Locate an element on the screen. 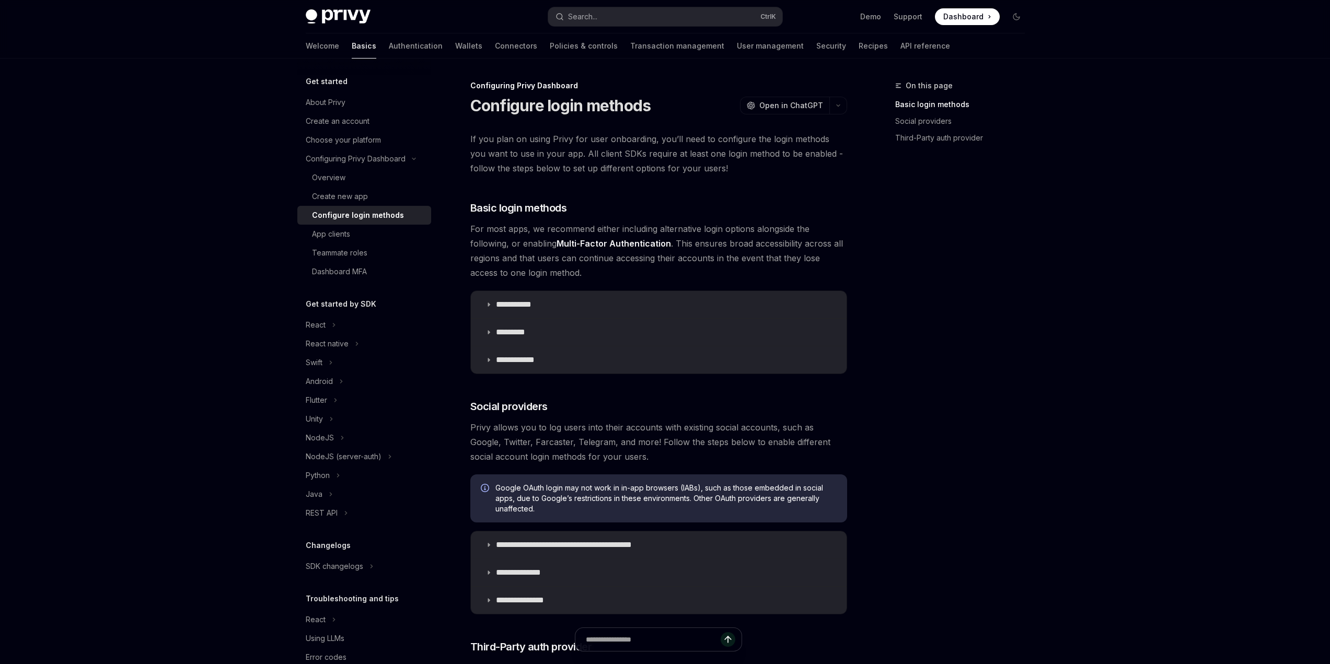 Image resolution: width=1330 pixels, height=664 pixels. a: Multi-Factor Authentication is located at coordinates (614, 244).